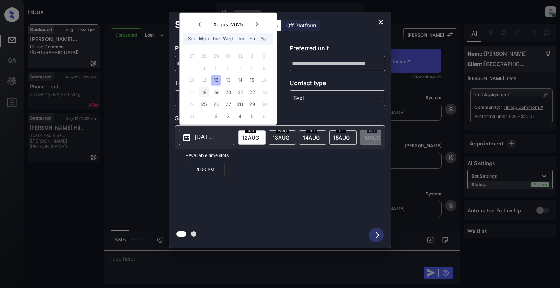 This screenshot has width=560, height=288. Describe the element at coordinates (216, 92) in the screenshot. I see `div: Choose Tuesday, August 19th, 2025` at that location.